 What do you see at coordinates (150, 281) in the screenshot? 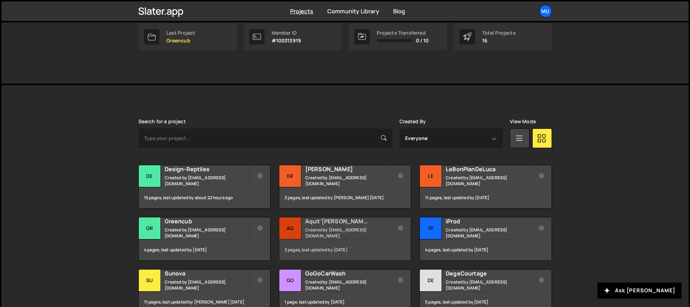
I see `div: Su` at bounding box center [150, 281].